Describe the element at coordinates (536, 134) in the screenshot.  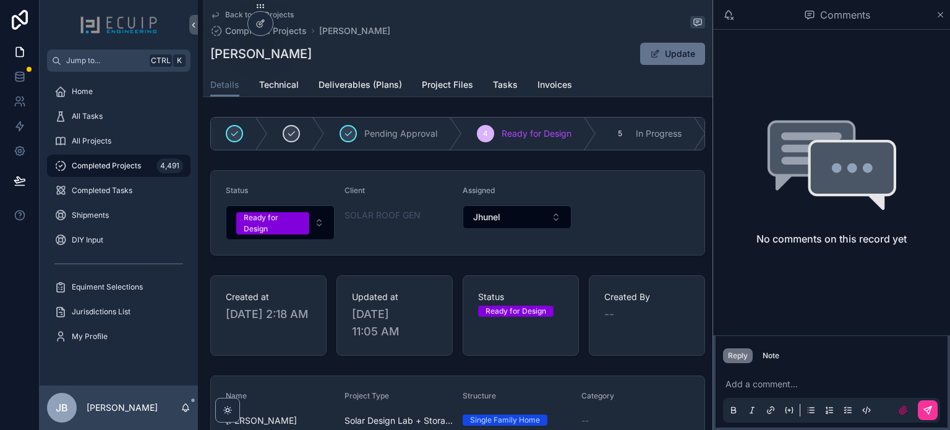
I see `span: Ready for Design` at that location.